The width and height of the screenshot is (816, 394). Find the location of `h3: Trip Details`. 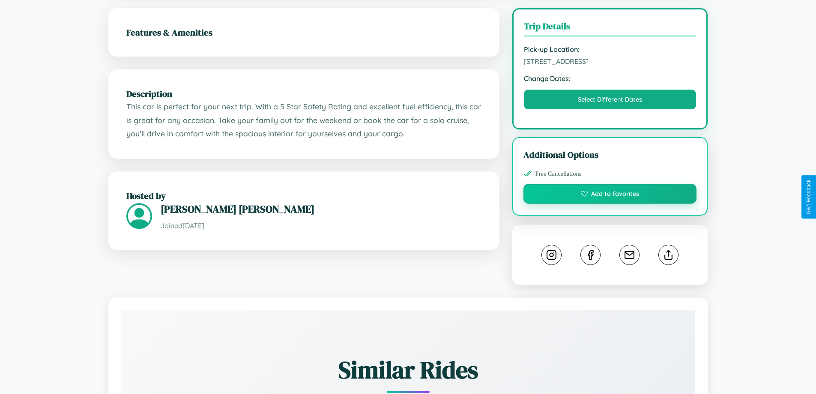

h3: Trip Details is located at coordinates (610, 28).